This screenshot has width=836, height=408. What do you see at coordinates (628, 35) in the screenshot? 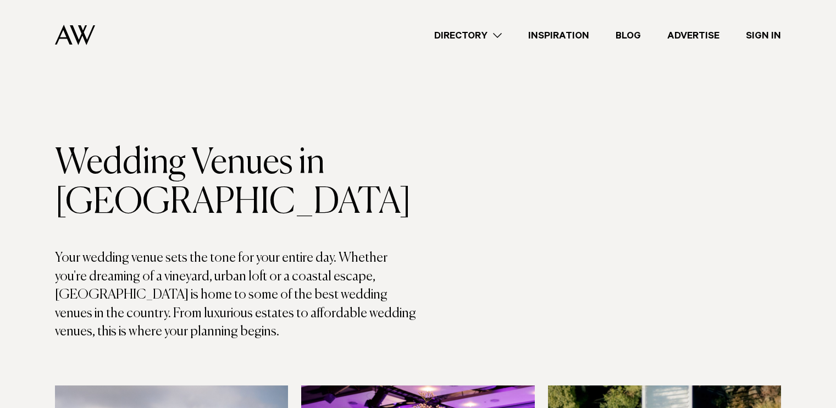
I see `a: Blog` at bounding box center [628, 35].